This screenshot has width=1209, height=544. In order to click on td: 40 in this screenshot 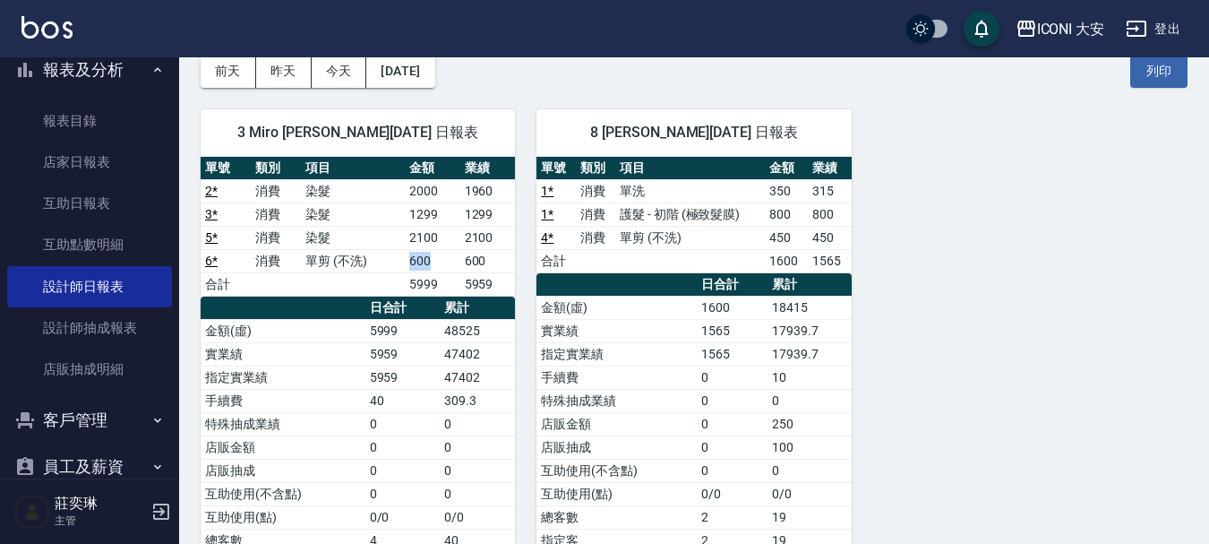, I will do `click(403, 400)`.